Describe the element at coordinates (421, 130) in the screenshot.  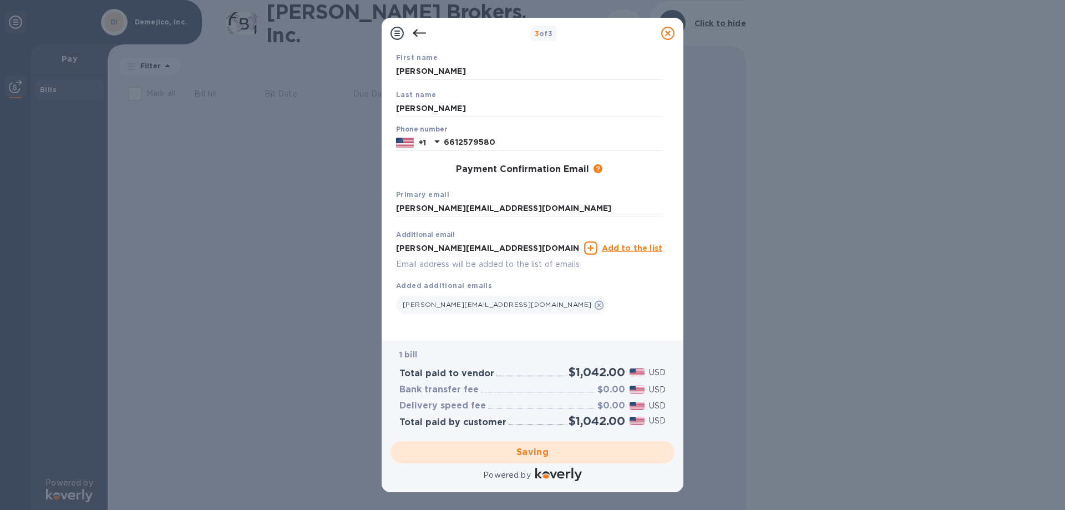
I see `label: Phone number` at that location.